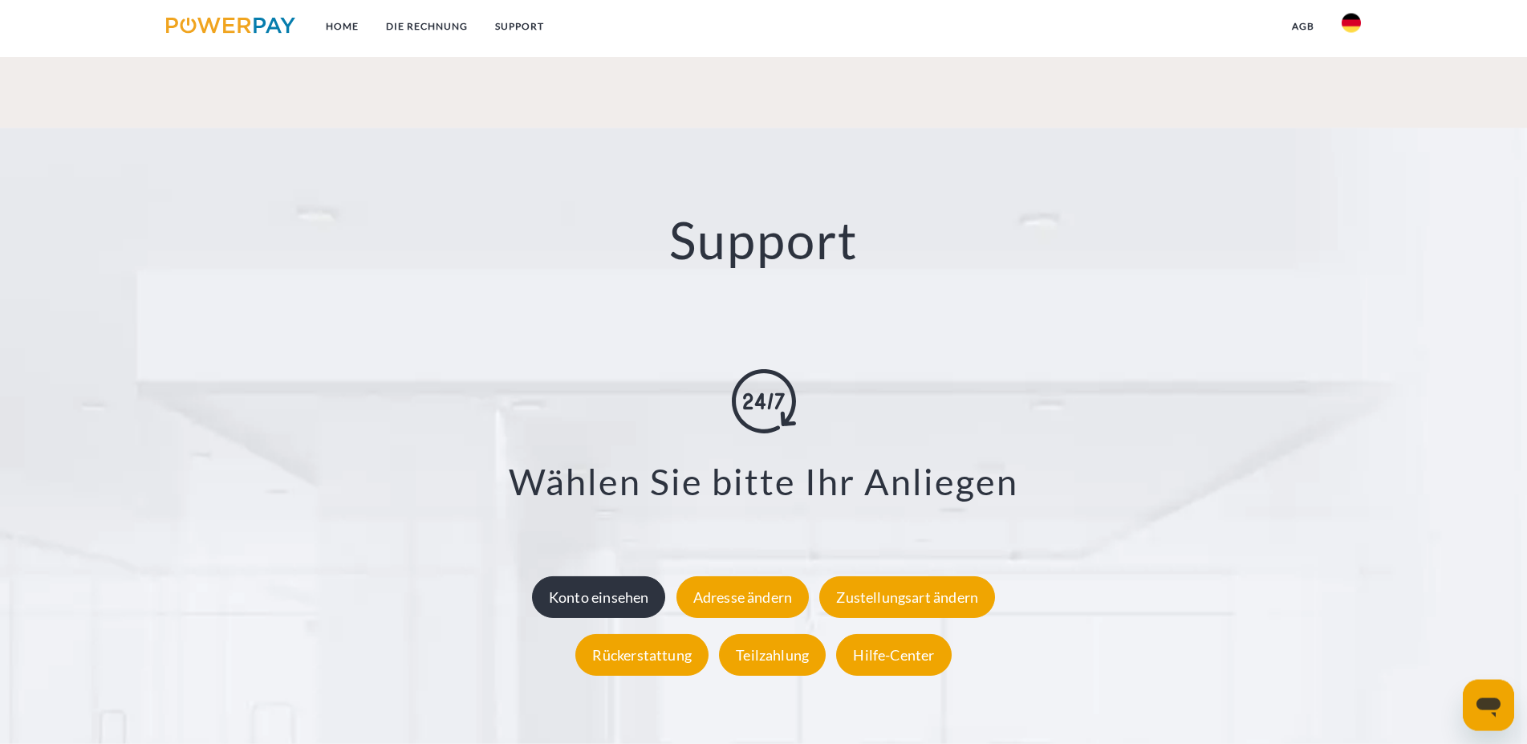  I want to click on a: Zustellungsart ändern, so click(907, 597).